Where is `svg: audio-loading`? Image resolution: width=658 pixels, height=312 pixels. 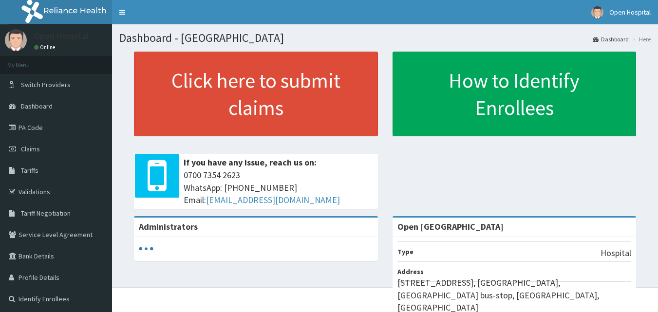
svg: audio-loading is located at coordinates (146, 249).